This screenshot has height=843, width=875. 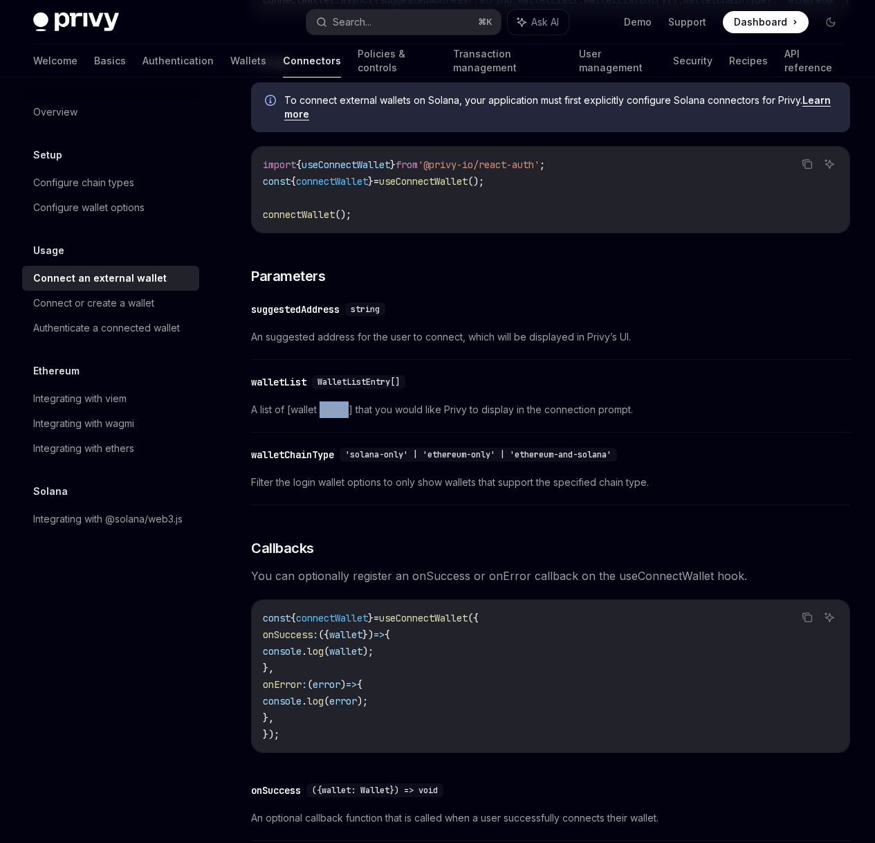 I want to click on img: dark logo, so click(x=76, y=22).